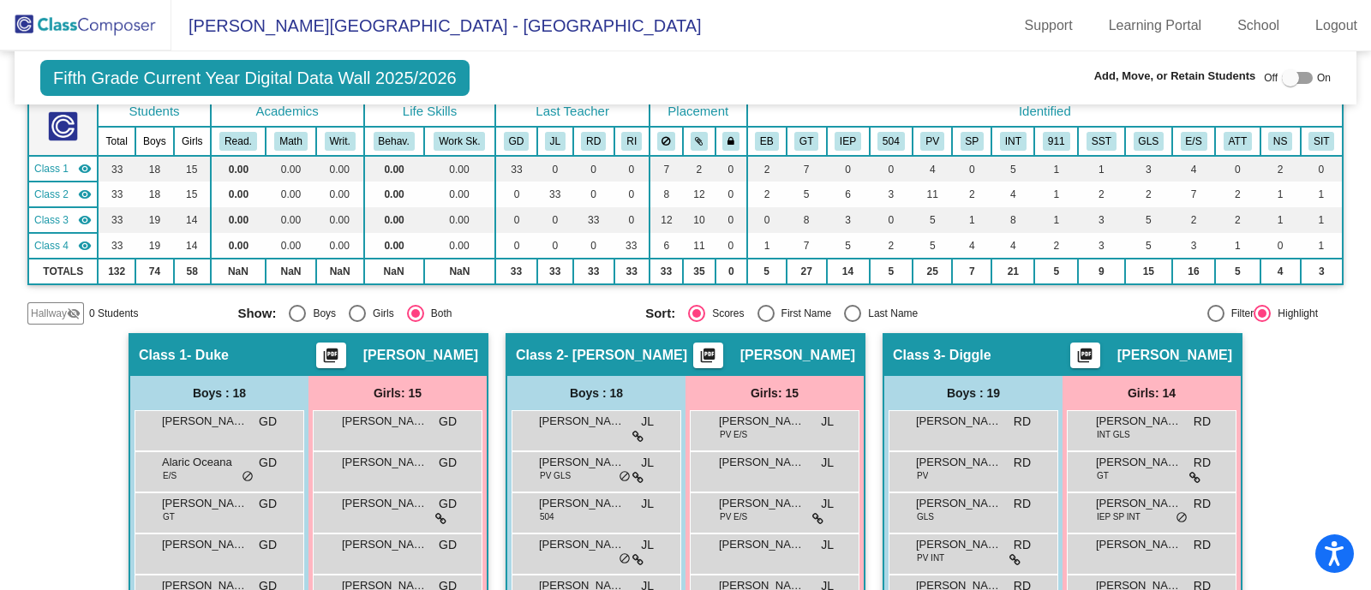 This screenshot has height=590, width=1371. Describe the element at coordinates (1012, 272) in the screenshot. I see `td: 21` at that location.